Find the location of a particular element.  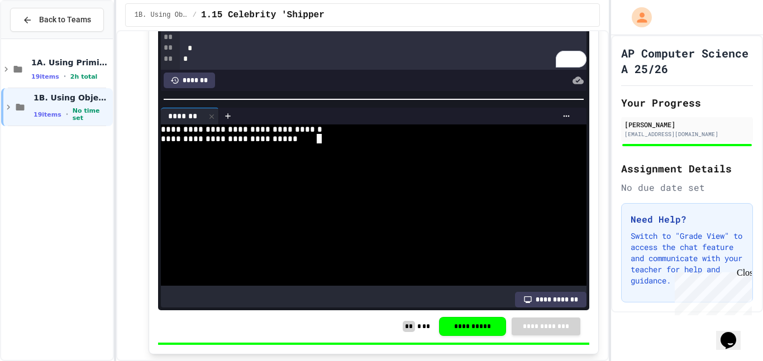

span: Back to Teams is located at coordinates (65, 20).